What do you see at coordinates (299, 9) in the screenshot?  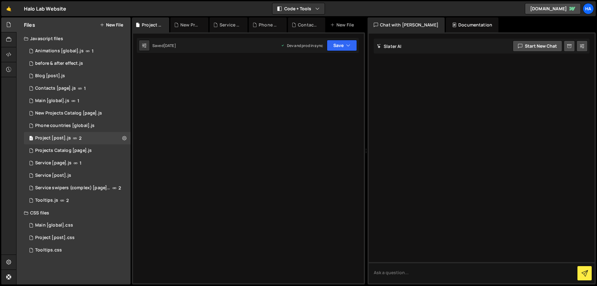 I see `button: Code + Tools` at bounding box center [299, 9].